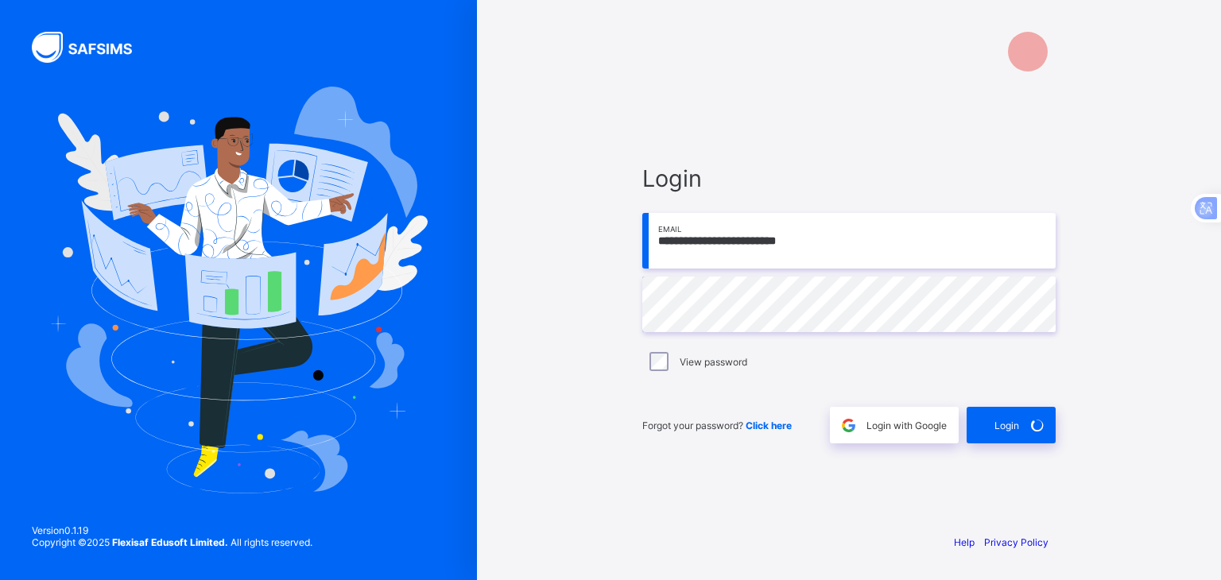 This screenshot has width=1221, height=580. I want to click on span: Login with Google, so click(906, 425).